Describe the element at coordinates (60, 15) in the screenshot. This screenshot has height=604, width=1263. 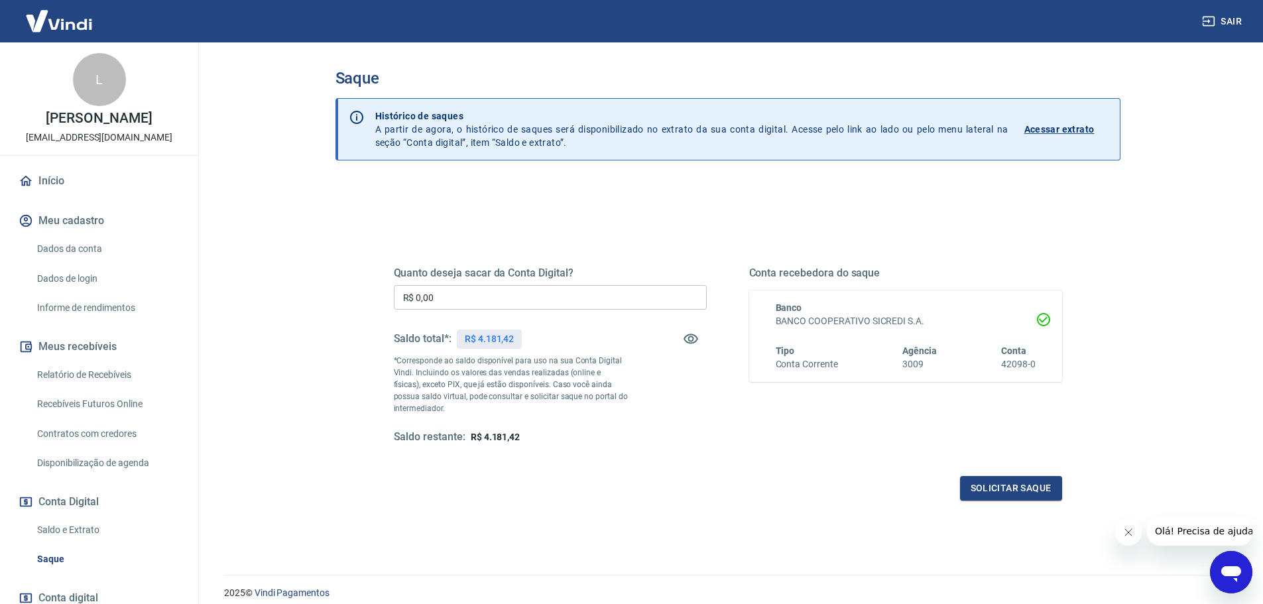
I see `span: Olá! Precisa de ajuda?` at that location.